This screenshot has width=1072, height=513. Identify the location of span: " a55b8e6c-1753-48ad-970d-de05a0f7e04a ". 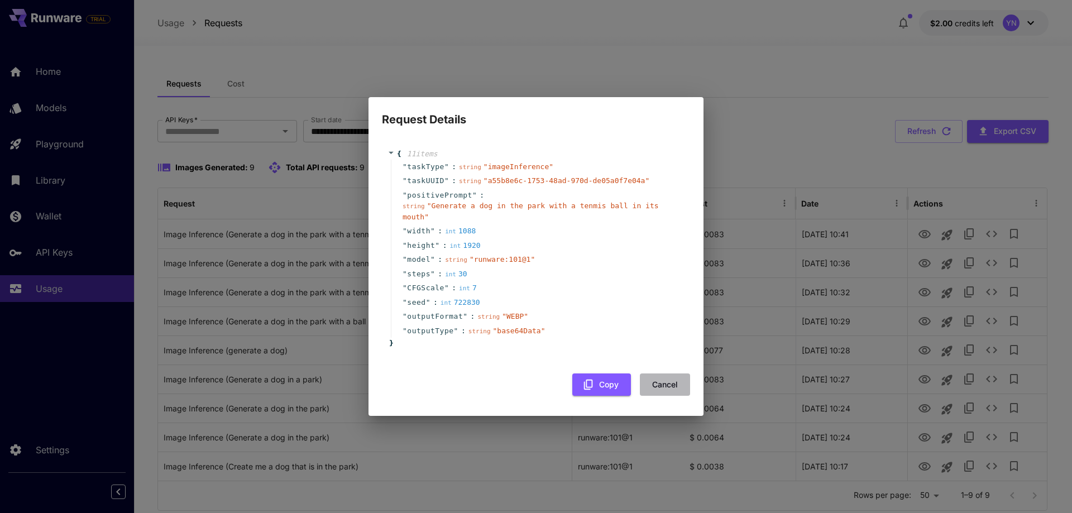
(566, 180).